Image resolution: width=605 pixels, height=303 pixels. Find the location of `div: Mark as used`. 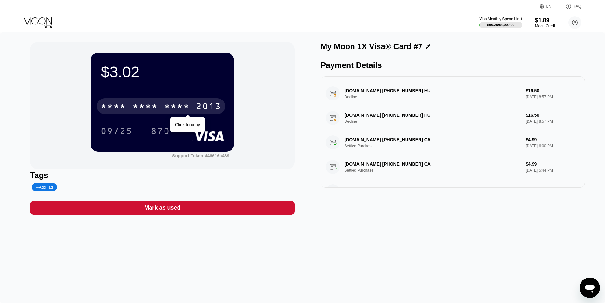

div: Mark as used is located at coordinates (162, 207).